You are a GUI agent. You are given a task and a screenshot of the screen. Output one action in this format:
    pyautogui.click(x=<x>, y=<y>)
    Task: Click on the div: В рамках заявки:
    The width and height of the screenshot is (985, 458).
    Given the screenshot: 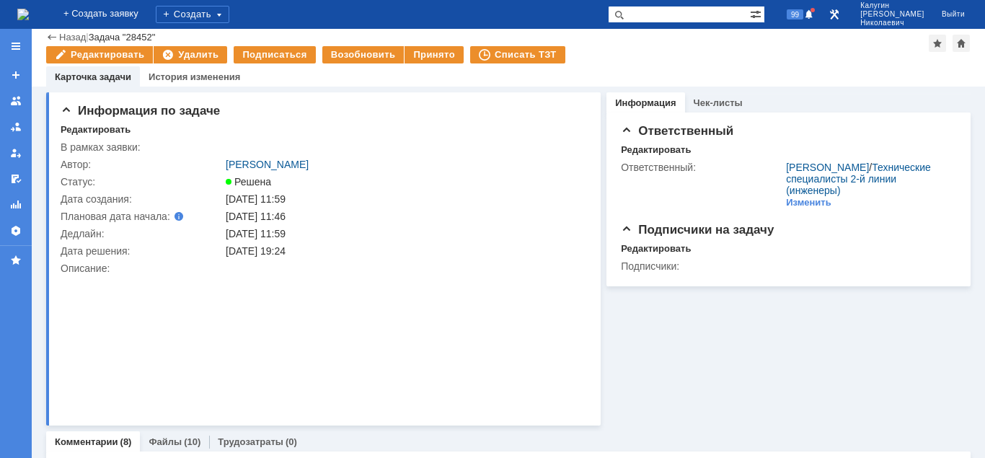 What is the action you would take?
    pyautogui.click(x=141, y=147)
    